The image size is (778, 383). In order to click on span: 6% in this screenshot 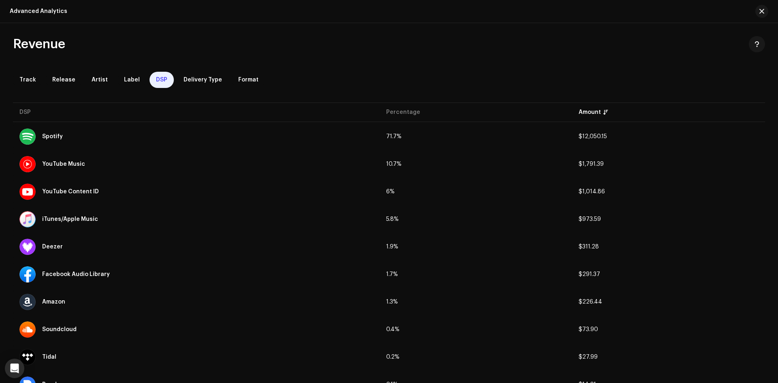, I will do `click(390, 192)`.